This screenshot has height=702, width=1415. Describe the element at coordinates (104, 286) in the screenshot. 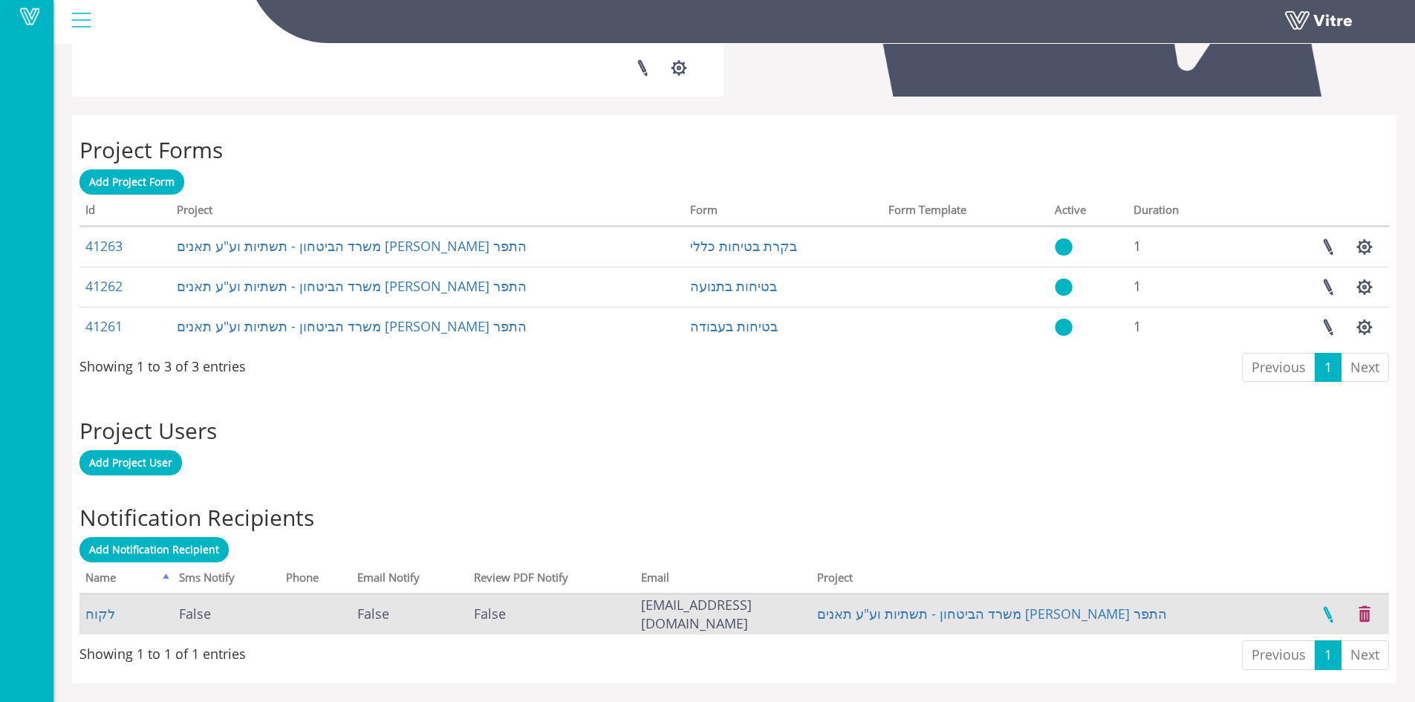

I see `a: 41262` at that location.